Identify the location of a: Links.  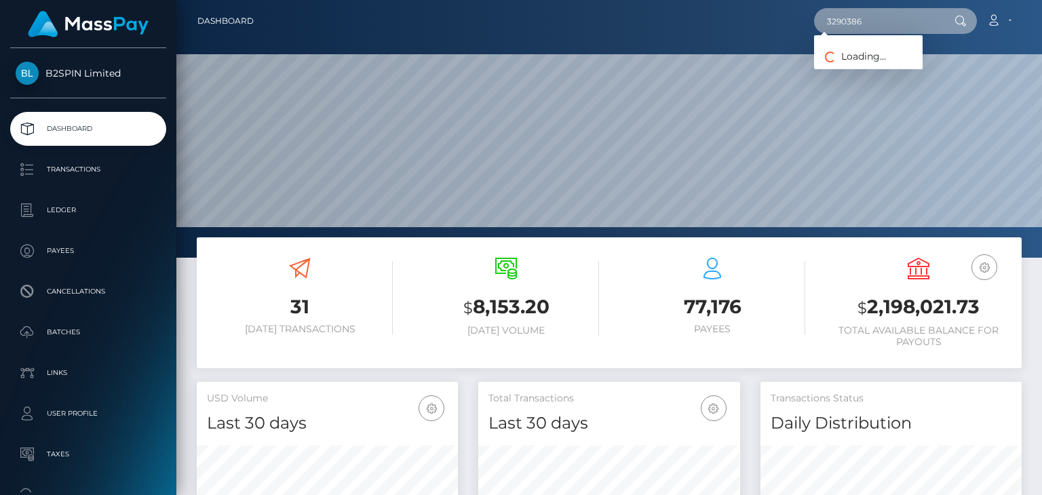
(88, 373).